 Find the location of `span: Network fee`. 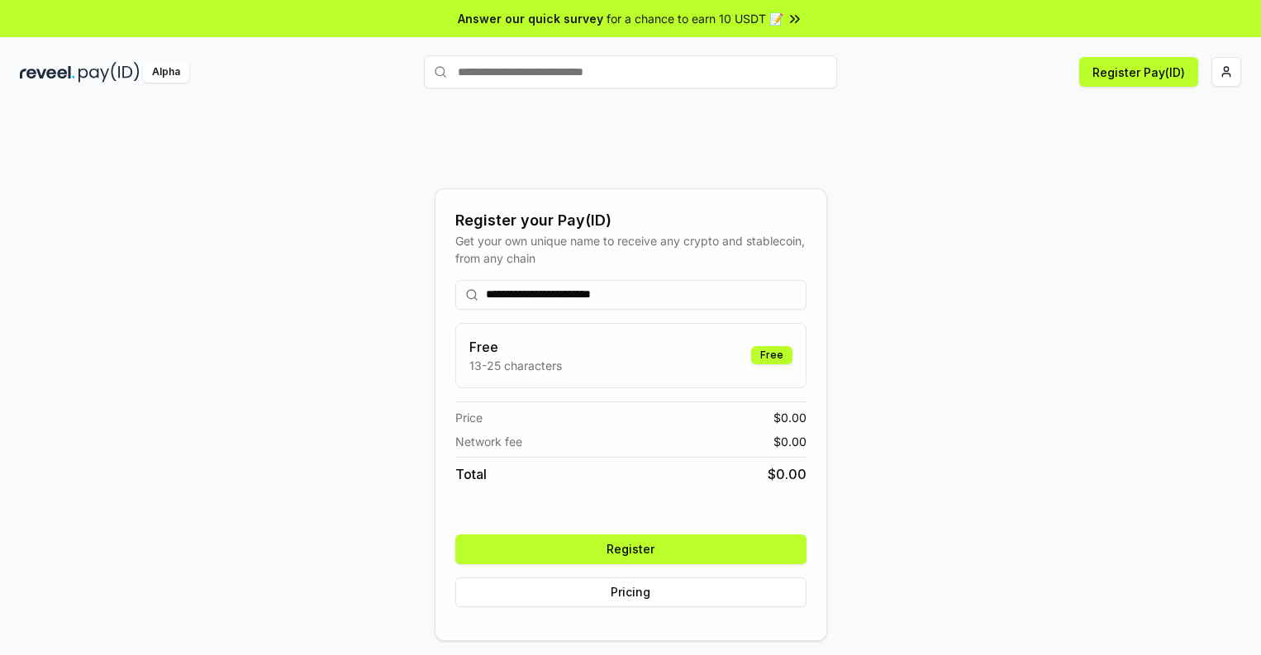

span: Network fee is located at coordinates (488, 441).